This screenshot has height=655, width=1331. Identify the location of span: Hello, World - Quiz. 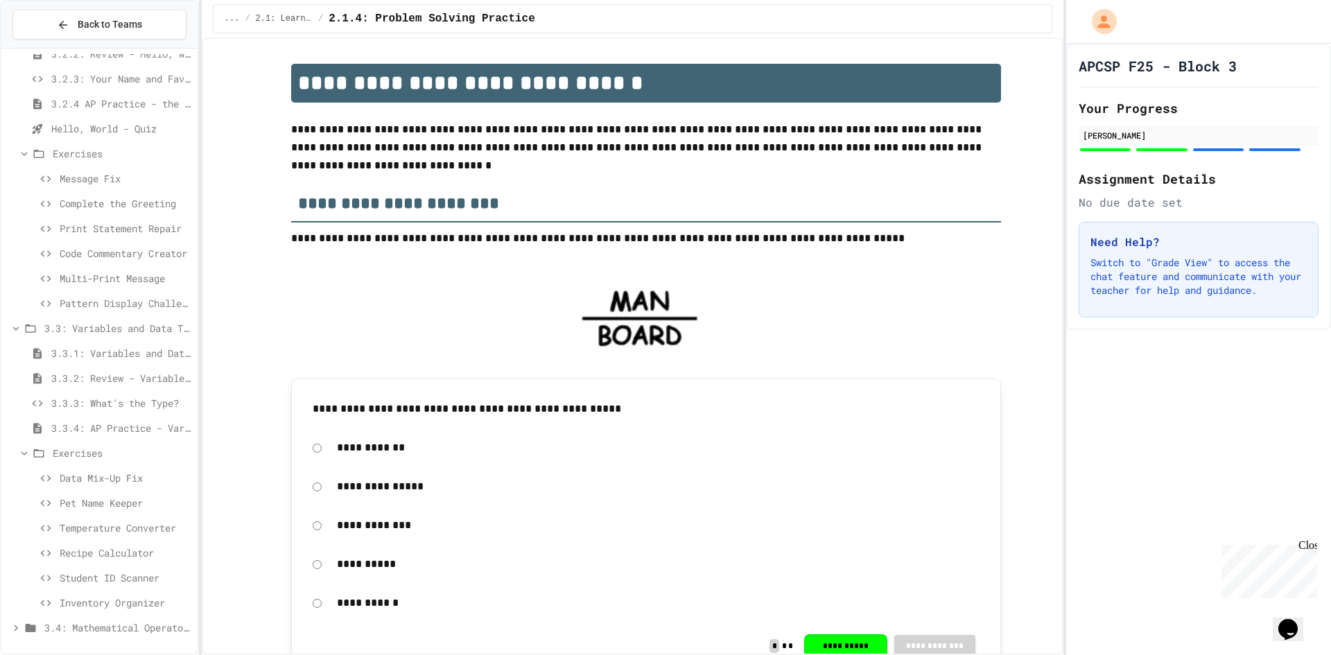
(121, 128).